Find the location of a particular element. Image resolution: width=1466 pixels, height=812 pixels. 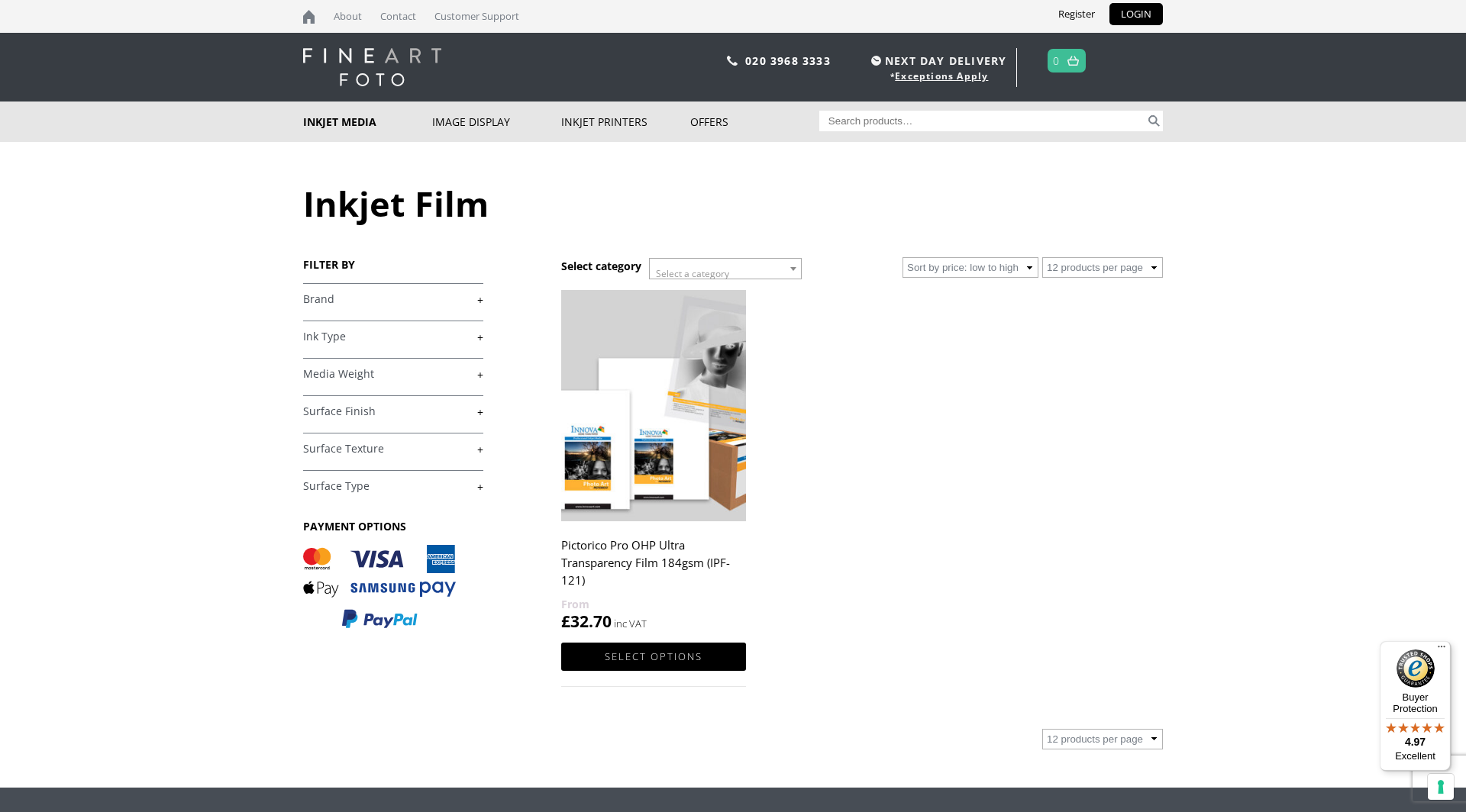

h4: Surface Finish is located at coordinates (393, 411).